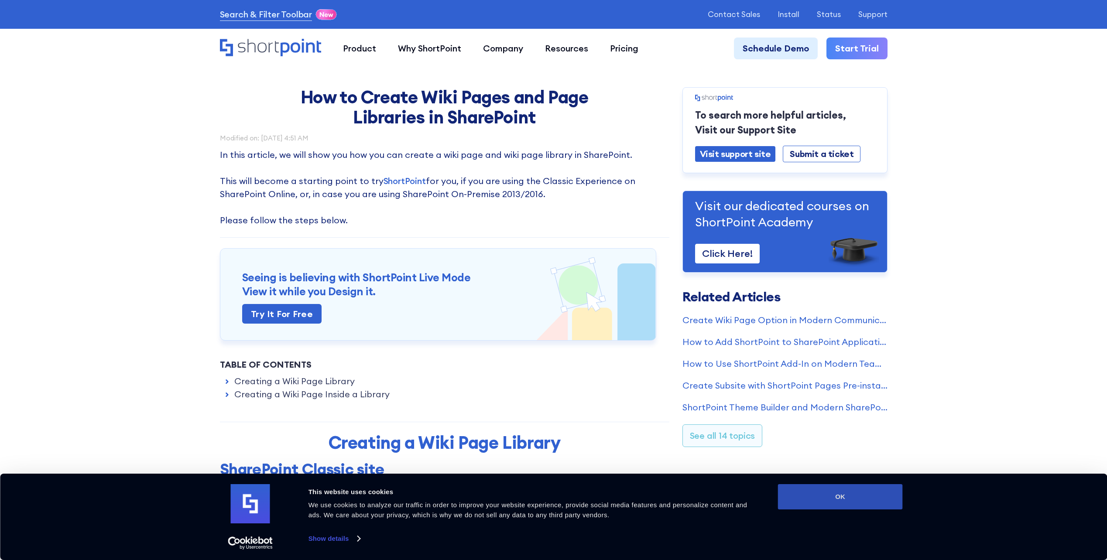 This screenshot has width=1107, height=560. Describe the element at coordinates (735, 154) in the screenshot. I see `a: Visit support site` at that location.